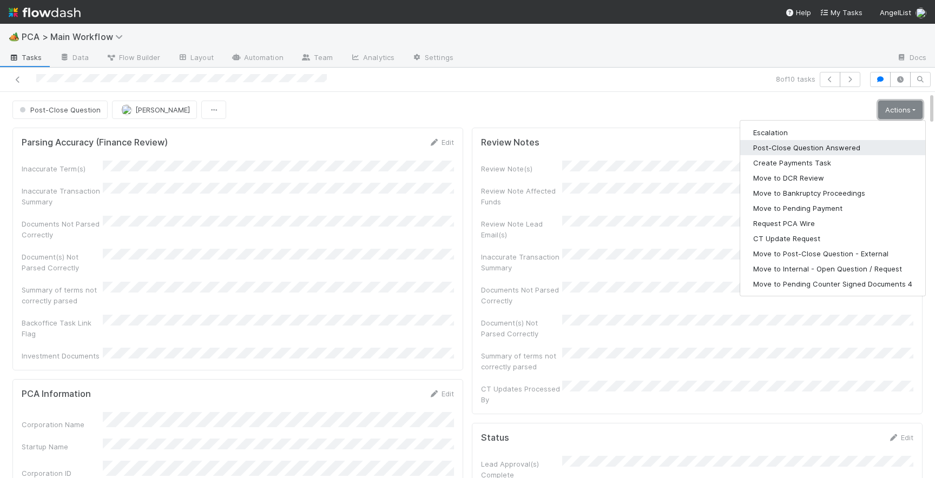 The height and width of the screenshot is (478, 935). I want to click on a: Team, so click(316, 58).